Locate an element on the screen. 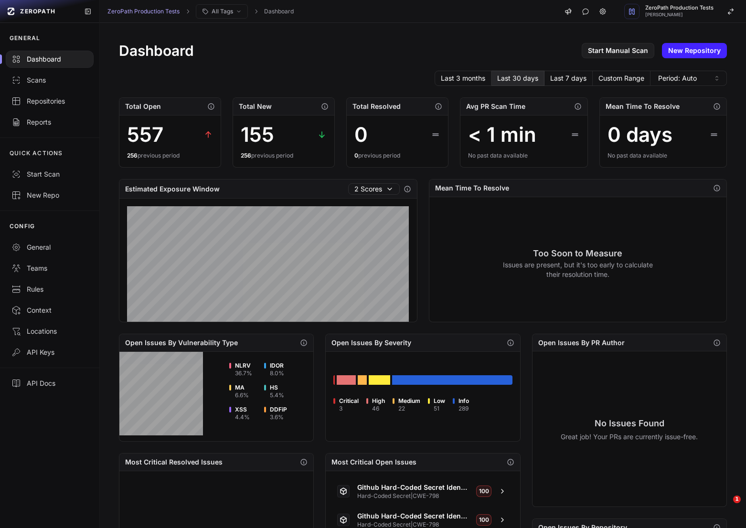 The height and width of the screenshot is (528, 746). div: General is located at coordinates (50, 247).